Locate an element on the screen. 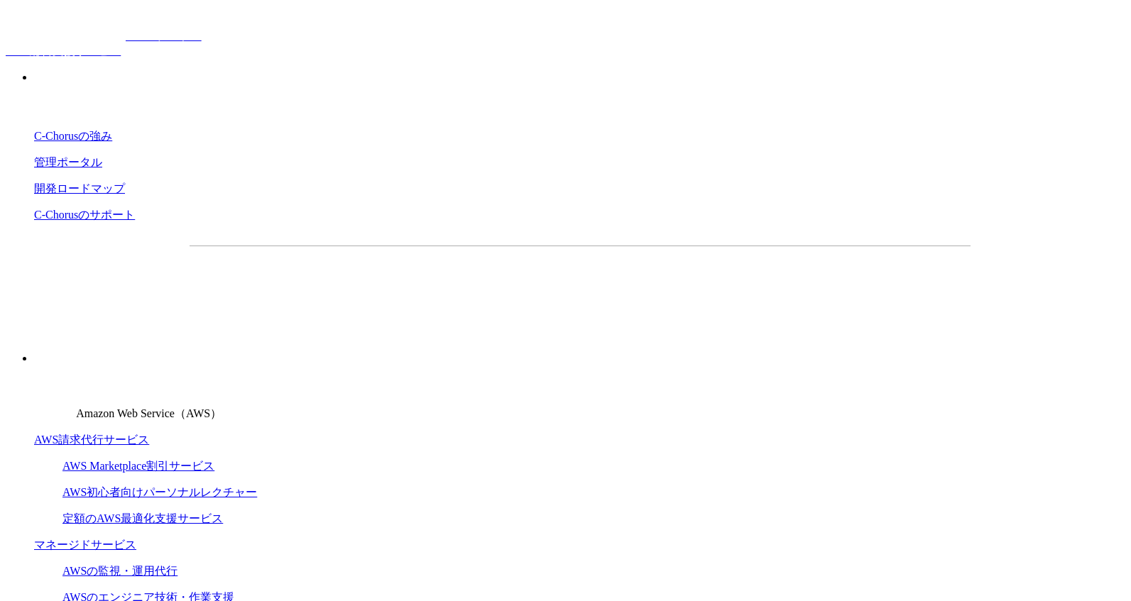  a: AWS請求代行サービス is located at coordinates (92, 439).